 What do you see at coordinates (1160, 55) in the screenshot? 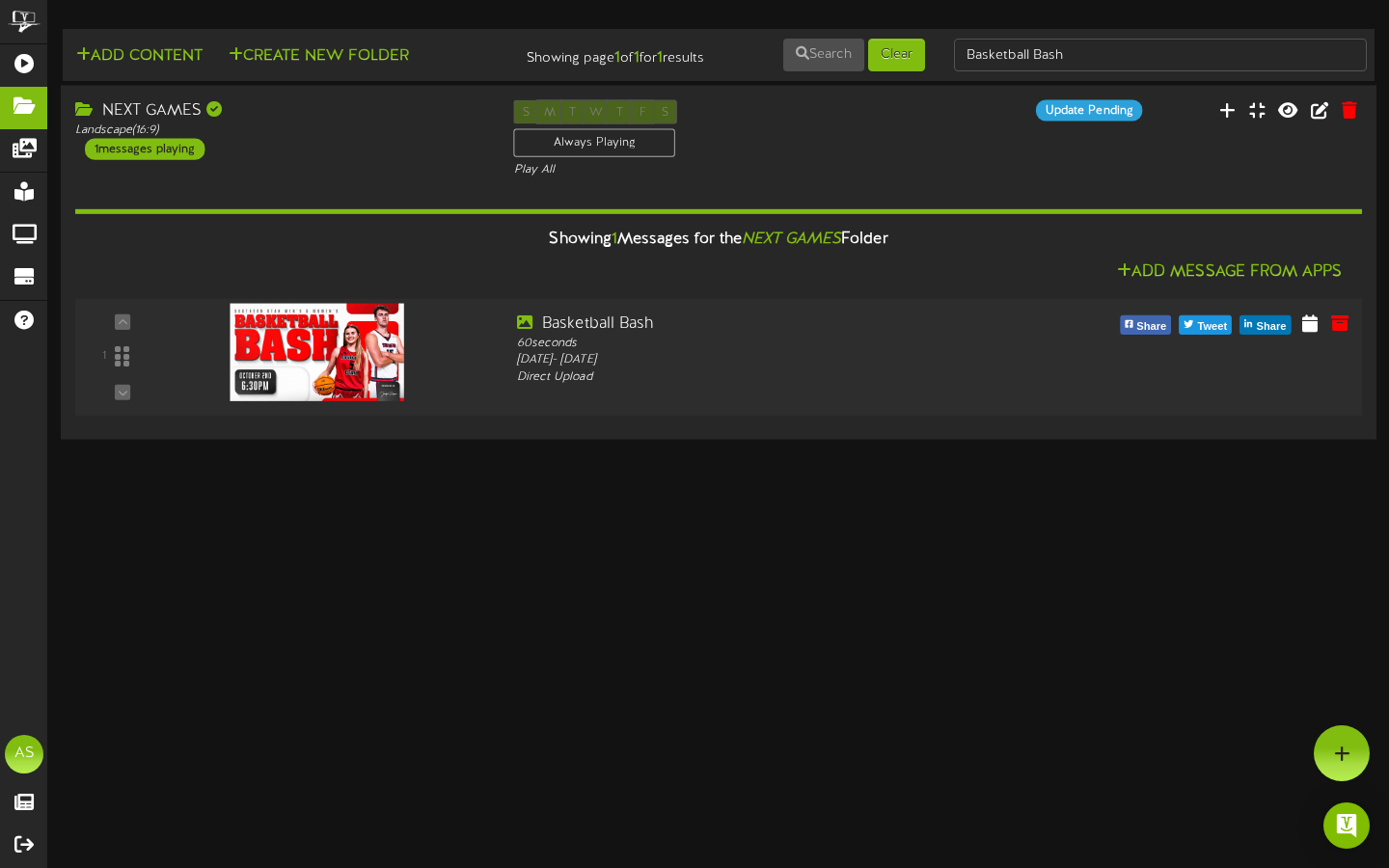
I see `input: -- Search Folders by Name --` at bounding box center [1160, 55].